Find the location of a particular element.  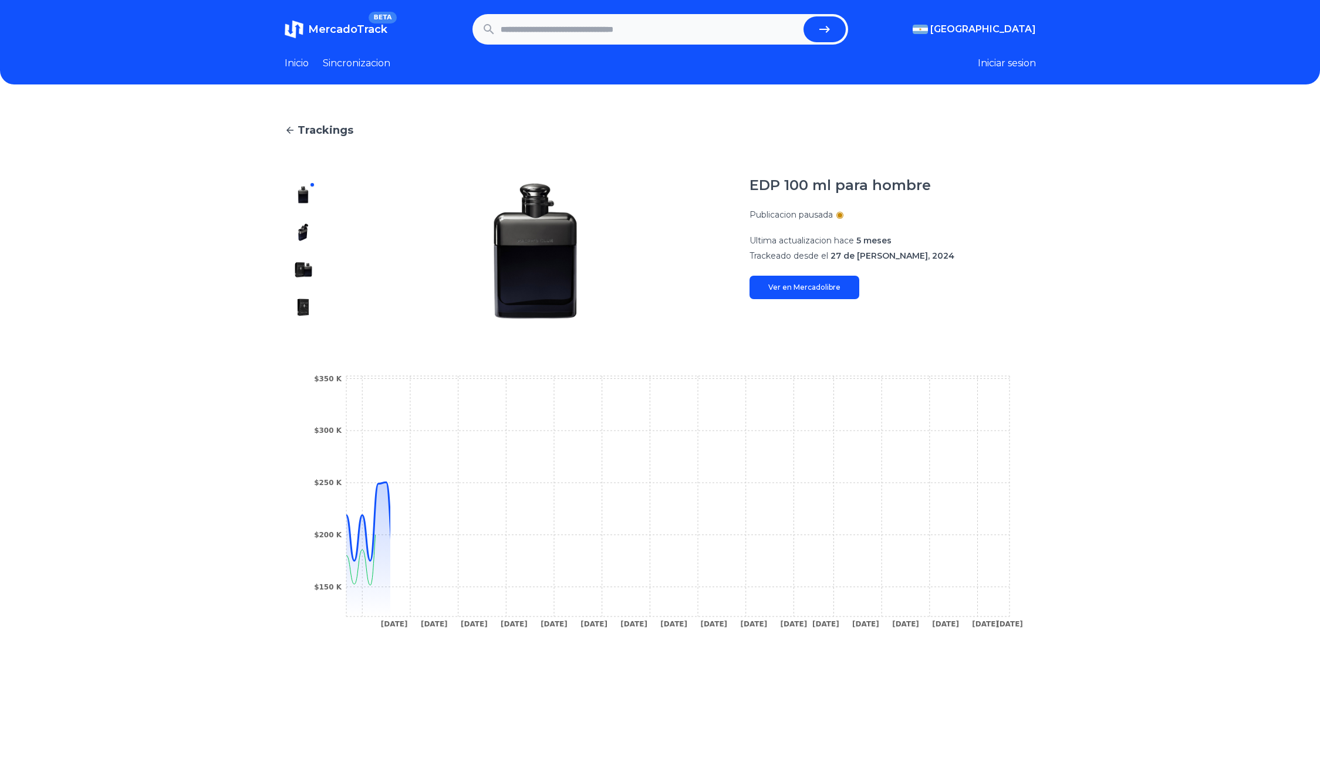

a: Inicio is located at coordinates (296, 63).